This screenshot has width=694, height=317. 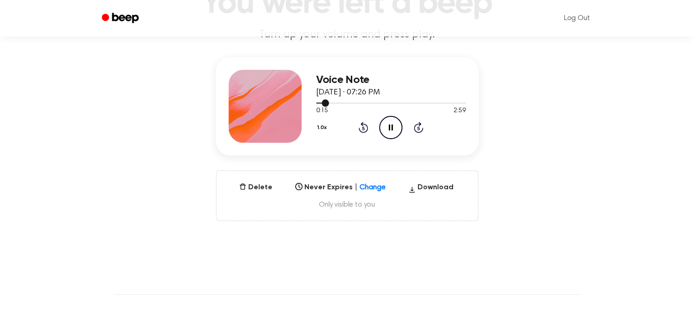 What do you see at coordinates (347, 205) in the screenshot?
I see `span: Only visible to you` at bounding box center [347, 205].